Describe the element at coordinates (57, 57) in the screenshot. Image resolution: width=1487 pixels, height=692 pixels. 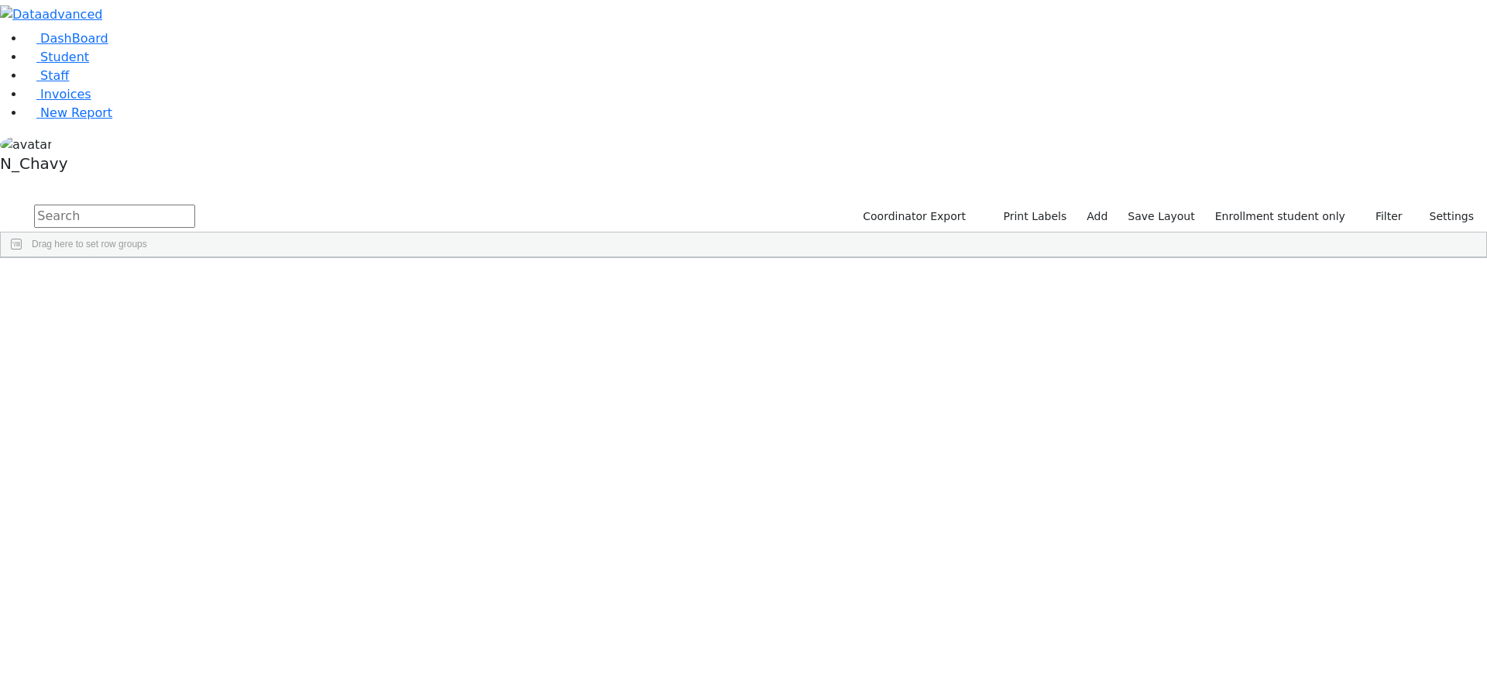
I see `a: Student` at that location.